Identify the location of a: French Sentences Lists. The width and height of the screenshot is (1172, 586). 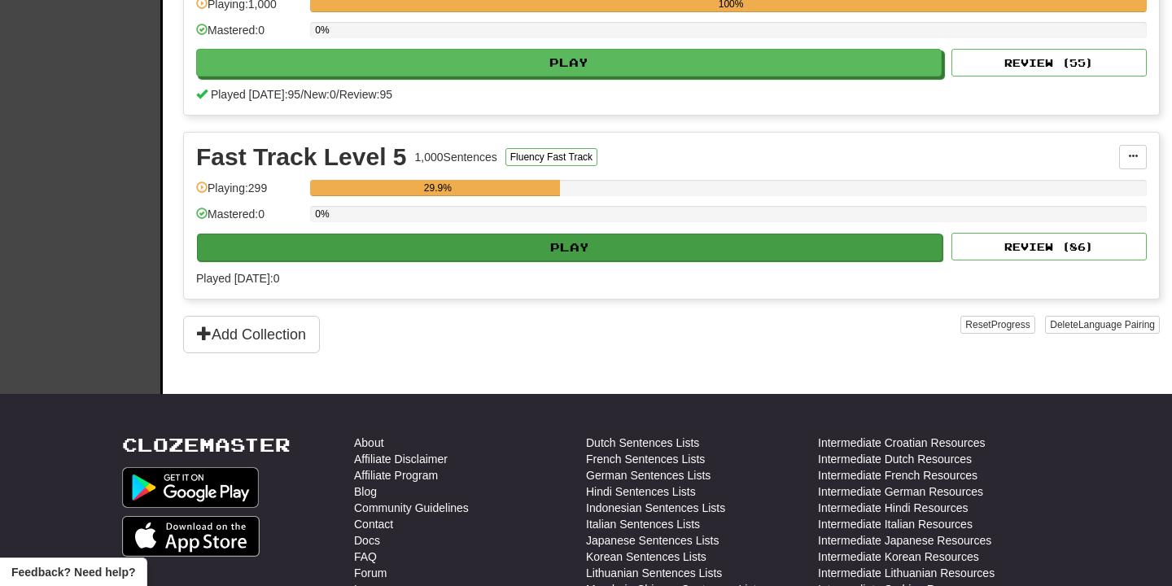
(645, 459).